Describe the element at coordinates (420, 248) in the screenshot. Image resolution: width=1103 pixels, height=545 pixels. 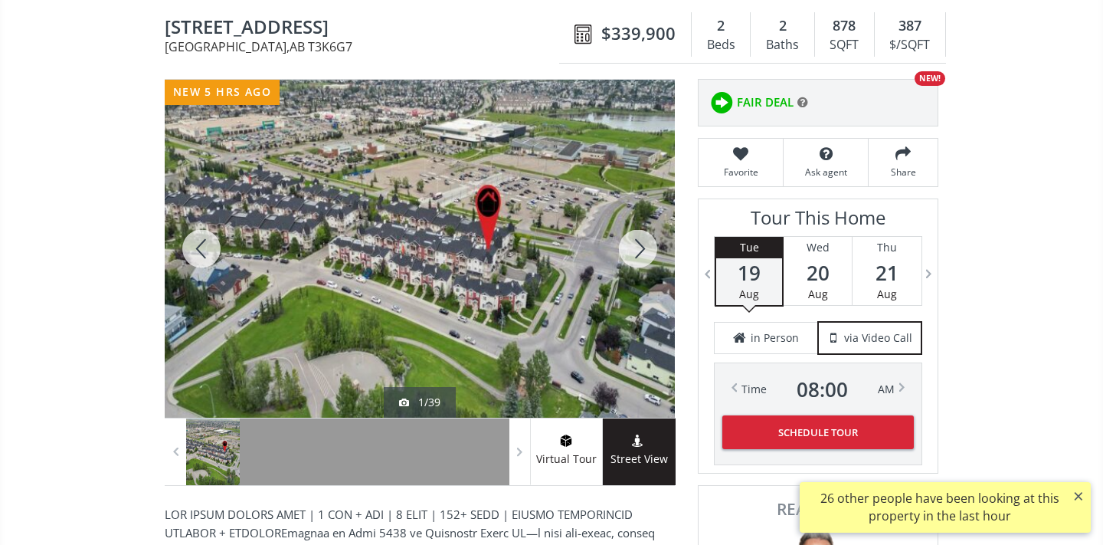
I see `div: 70 Panamount Drive NW #8318 Calgary, AB T3K6G7 - Photo 1 of 39` at that location.